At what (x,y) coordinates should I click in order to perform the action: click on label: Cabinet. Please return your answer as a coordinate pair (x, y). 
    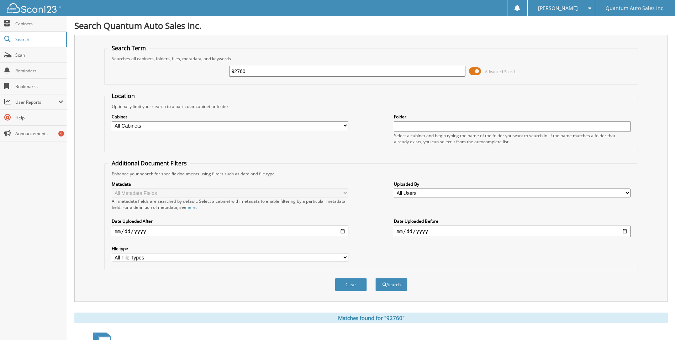
    Looking at the image, I should click on (230, 116).